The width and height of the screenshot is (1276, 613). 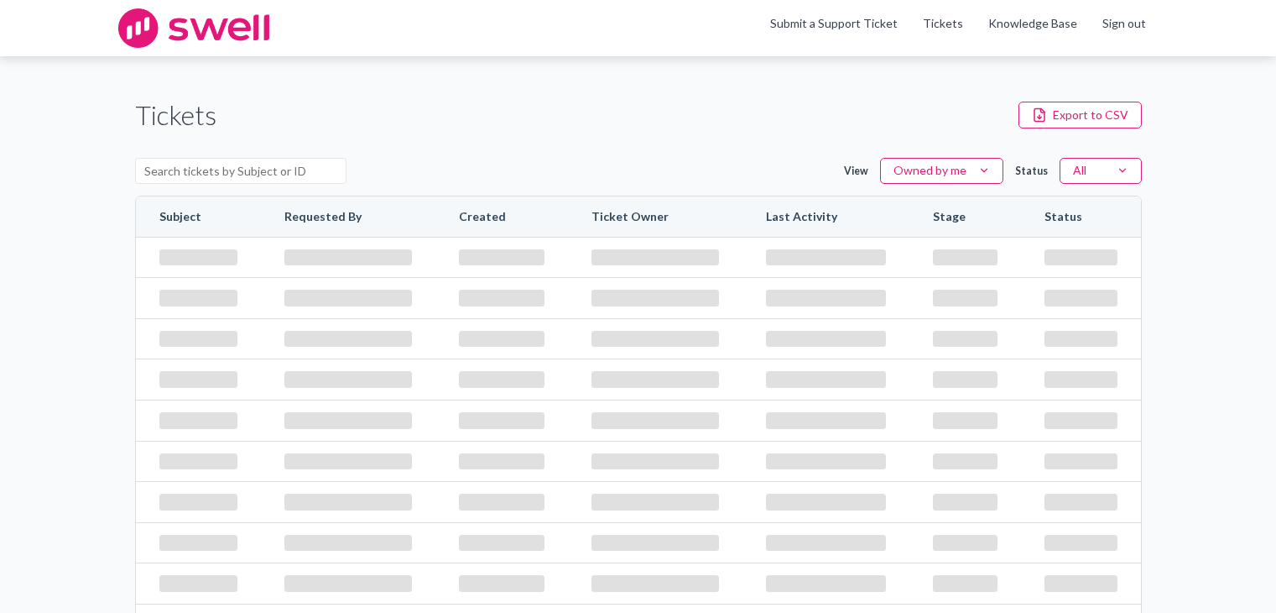 What do you see at coordinates (655, 216) in the screenshot?
I see `th: Ticket Owner` at bounding box center [655, 216].